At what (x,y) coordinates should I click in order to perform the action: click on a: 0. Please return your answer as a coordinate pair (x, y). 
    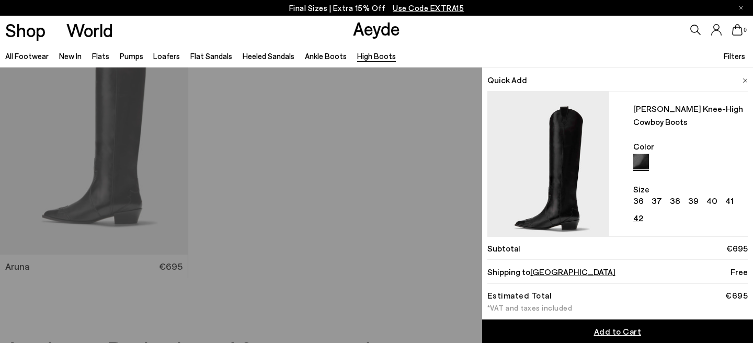
    Looking at the image, I should click on (737, 30).